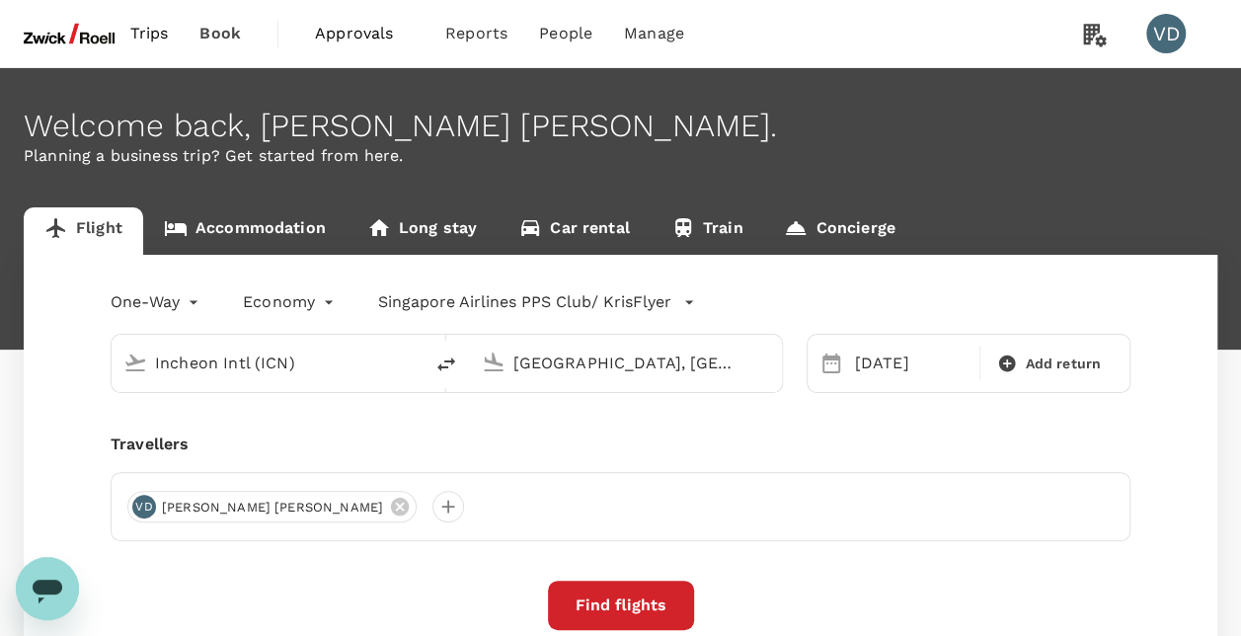  What do you see at coordinates (626, 362) in the screenshot?
I see `input: Going to` at bounding box center [626, 362].